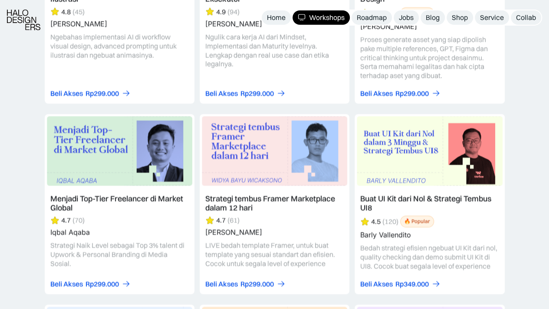  Describe the element at coordinates (459, 17) in the screenshot. I see `a: Shop` at that location.